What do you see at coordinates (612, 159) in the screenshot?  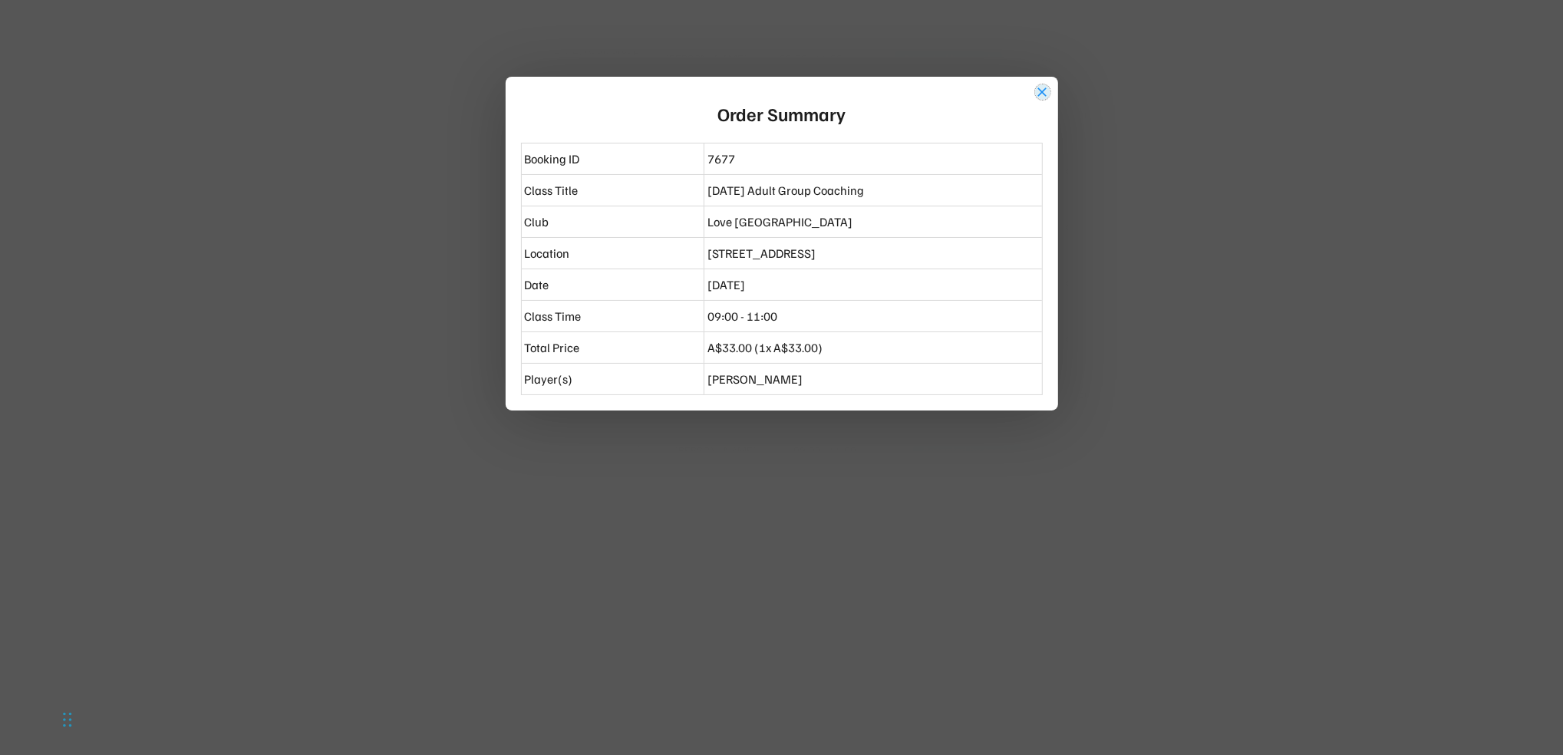 I see `div: Booking ID` at bounding box center [612, 159].